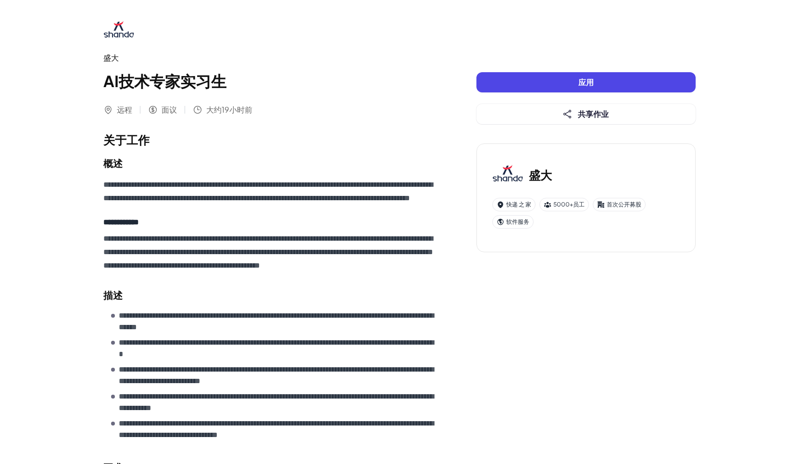  Describe the element at coordinates (586, 82) in the screenshot. I see `span: 应用` at that location.